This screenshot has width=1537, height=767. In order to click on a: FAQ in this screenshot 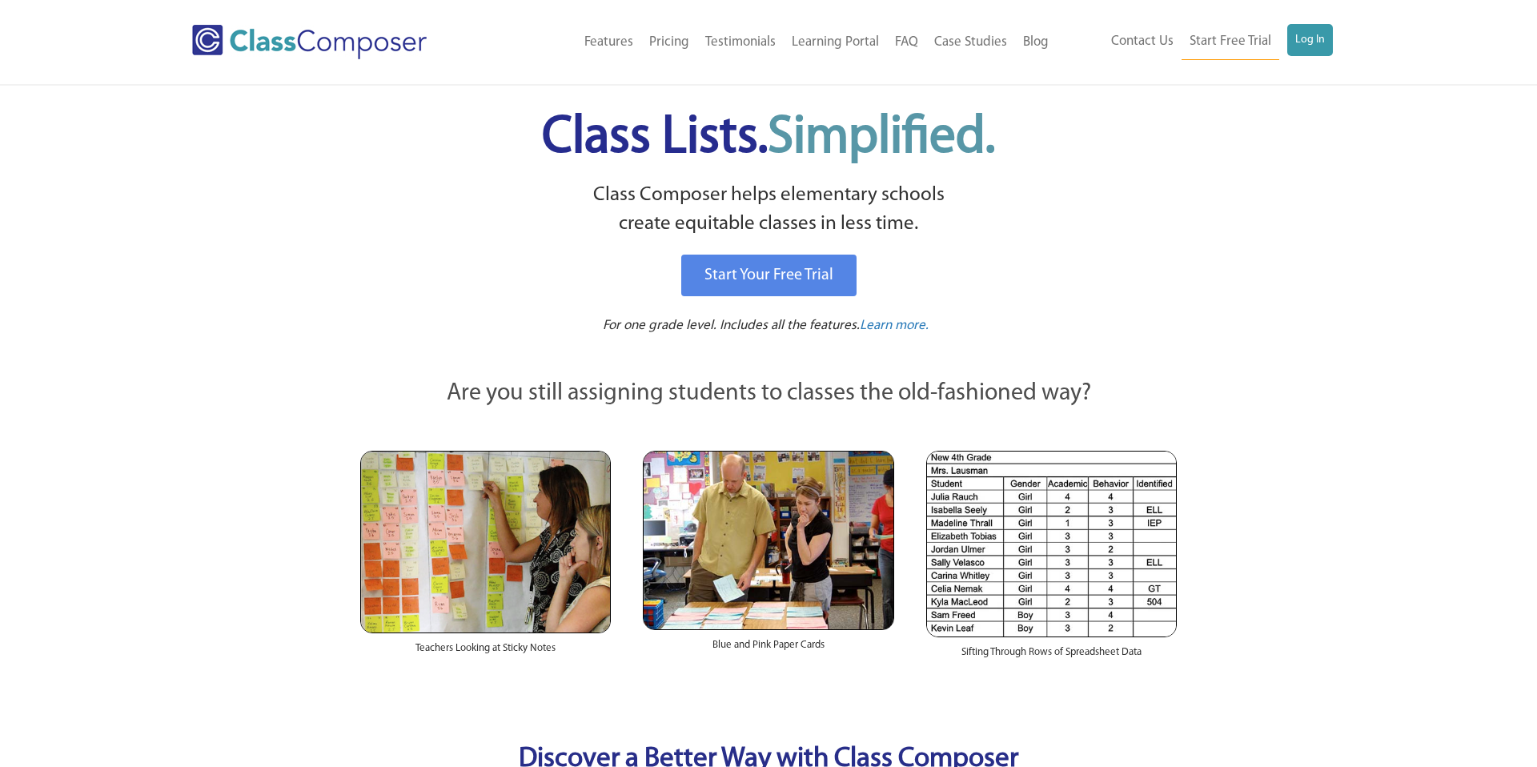, I will do `click(906, 42)`.